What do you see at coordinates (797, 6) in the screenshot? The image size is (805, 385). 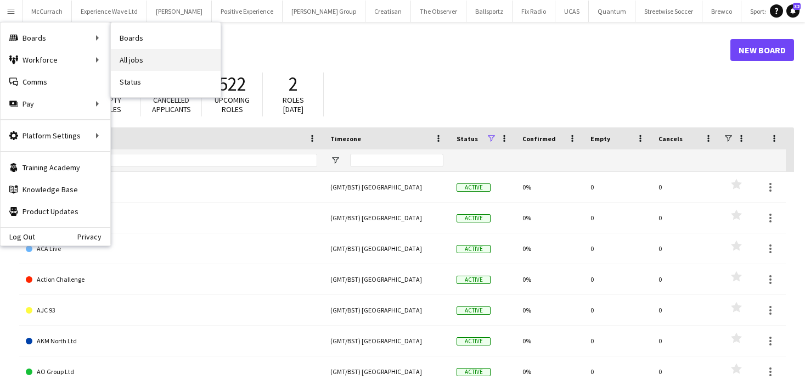 I see `span: 32` at bounding box center [797, 6].